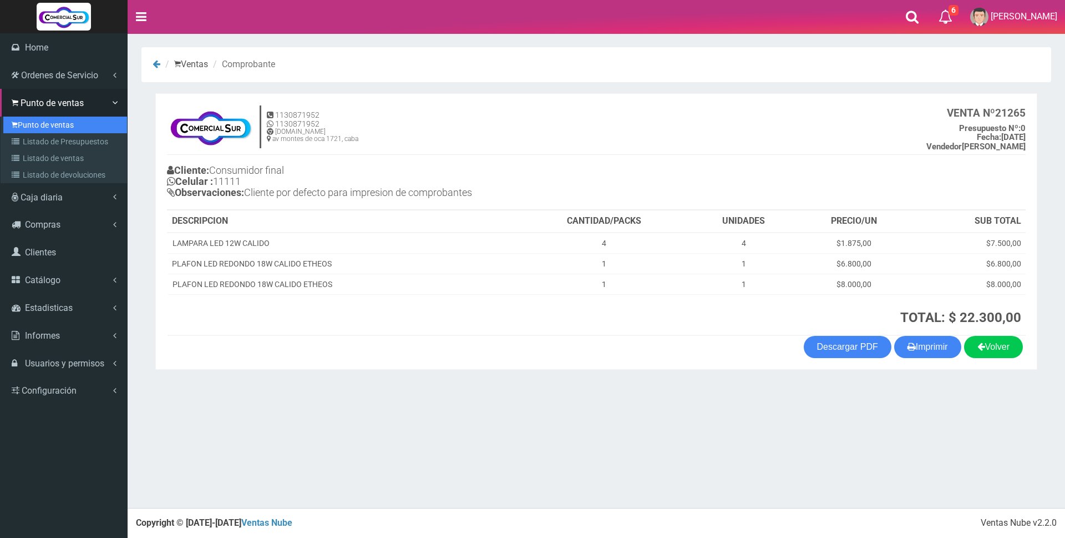 The height and width of the screenshot is (538, 1065). What do you see at coordinates (188, 170) in the screenshot?
I see `b: Cliente:` at bounding box center [188, 170].